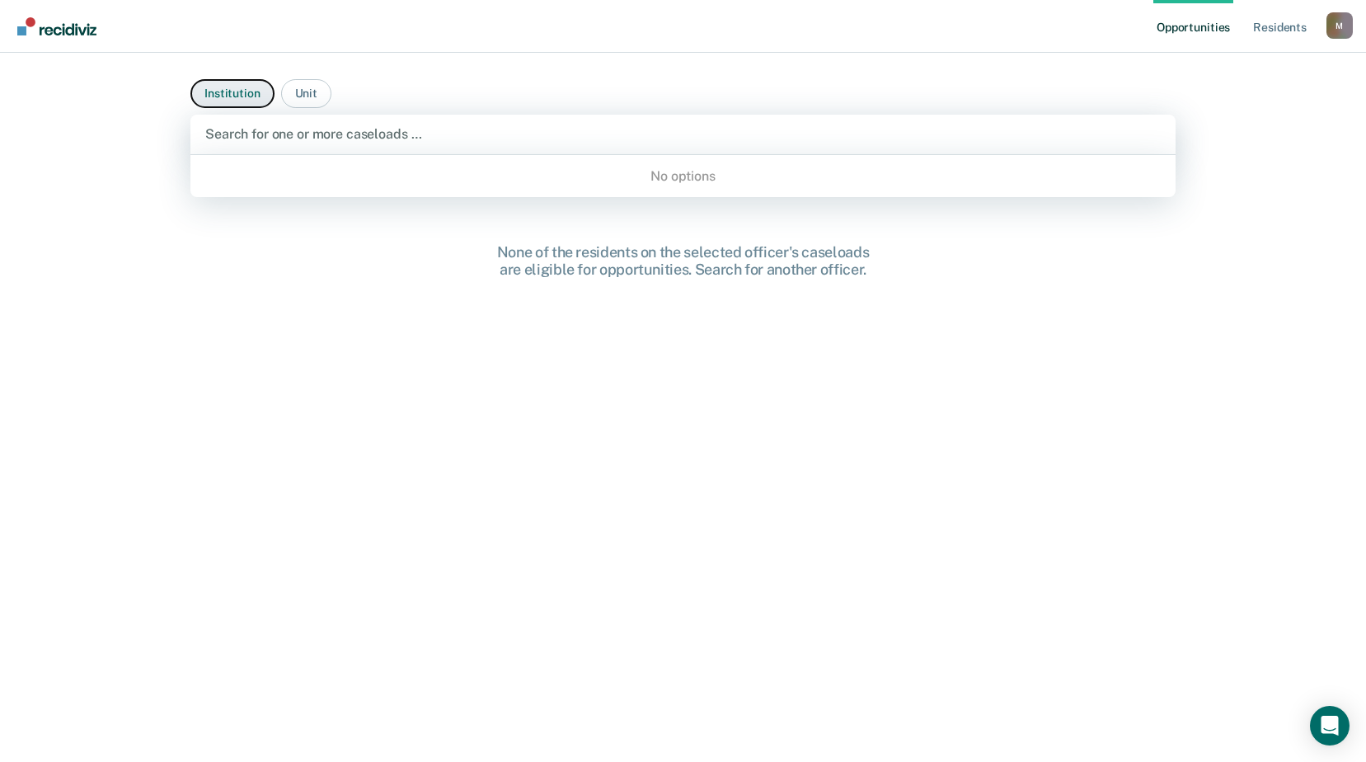  Describe the element at coordinates (1330, 725) in the screenshot. I see `div: Open Intercom Messenger` at that location.